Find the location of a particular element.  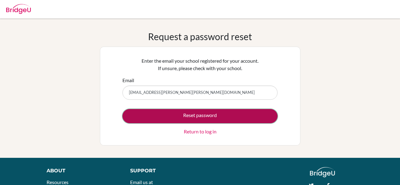

h1: Request a password reset is located at coordinates (200, 36).